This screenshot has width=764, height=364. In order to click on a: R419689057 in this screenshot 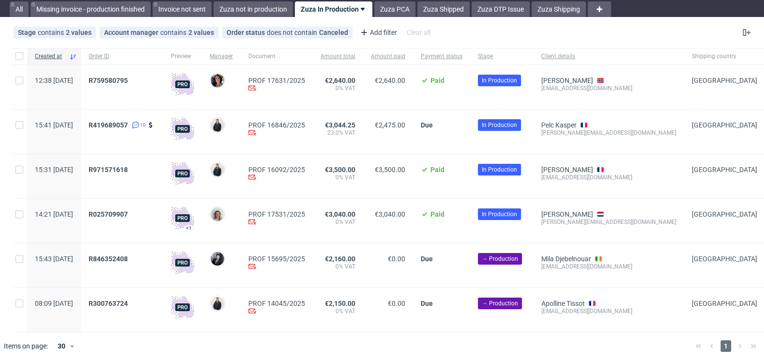, I will do `click(109, 125)`.